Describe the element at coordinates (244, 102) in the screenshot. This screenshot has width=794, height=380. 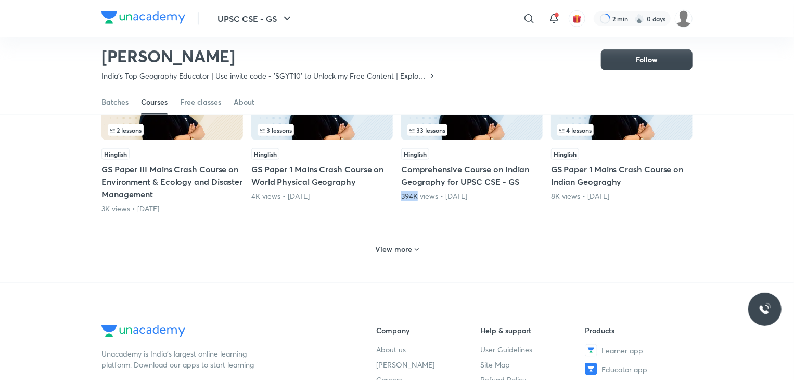
I see `a: About` at that location.